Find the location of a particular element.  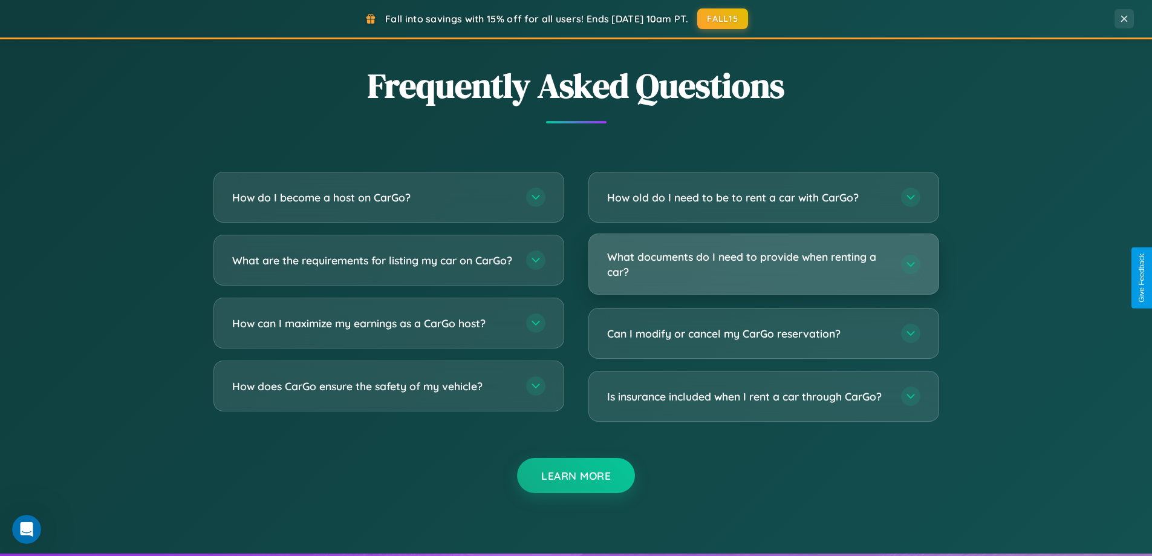

button: Learn More is located at coordinates (576, 475).